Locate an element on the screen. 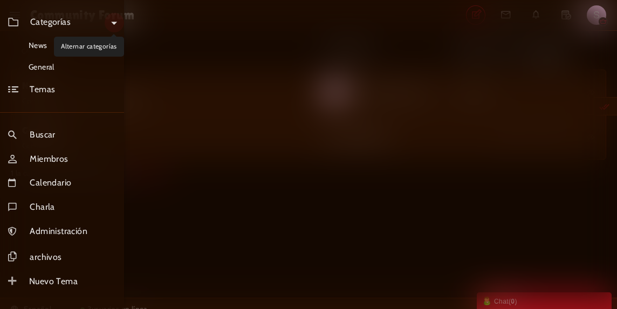 The image size is (617, 309). span: Nuevo tema is located at coordinates (53, 281).